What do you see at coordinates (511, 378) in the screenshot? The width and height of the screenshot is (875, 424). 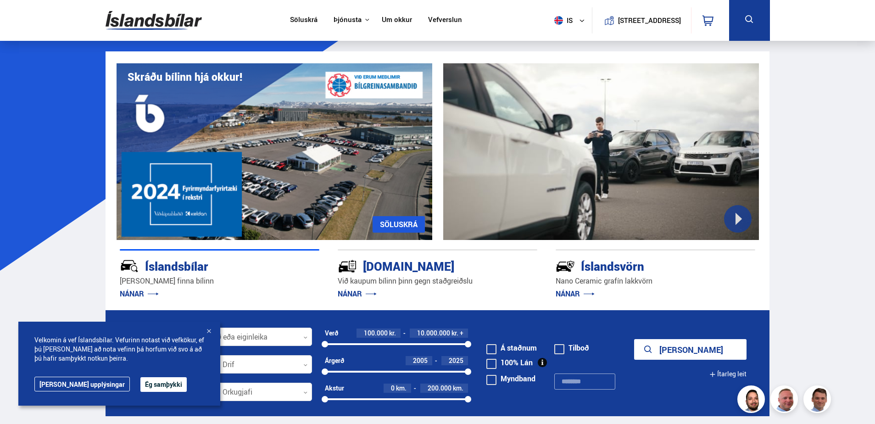 I see `label: Myndband` at bounding box center [511, 378].